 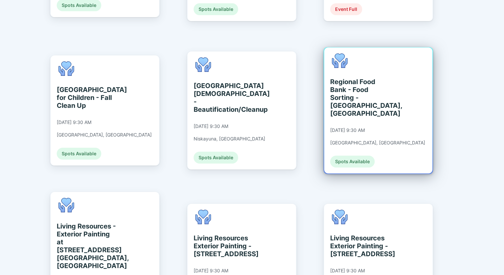 What do you see at coordinates (346, 9) in the screenshot?
I see `div: Event Full` at bounding box center [346, 9].